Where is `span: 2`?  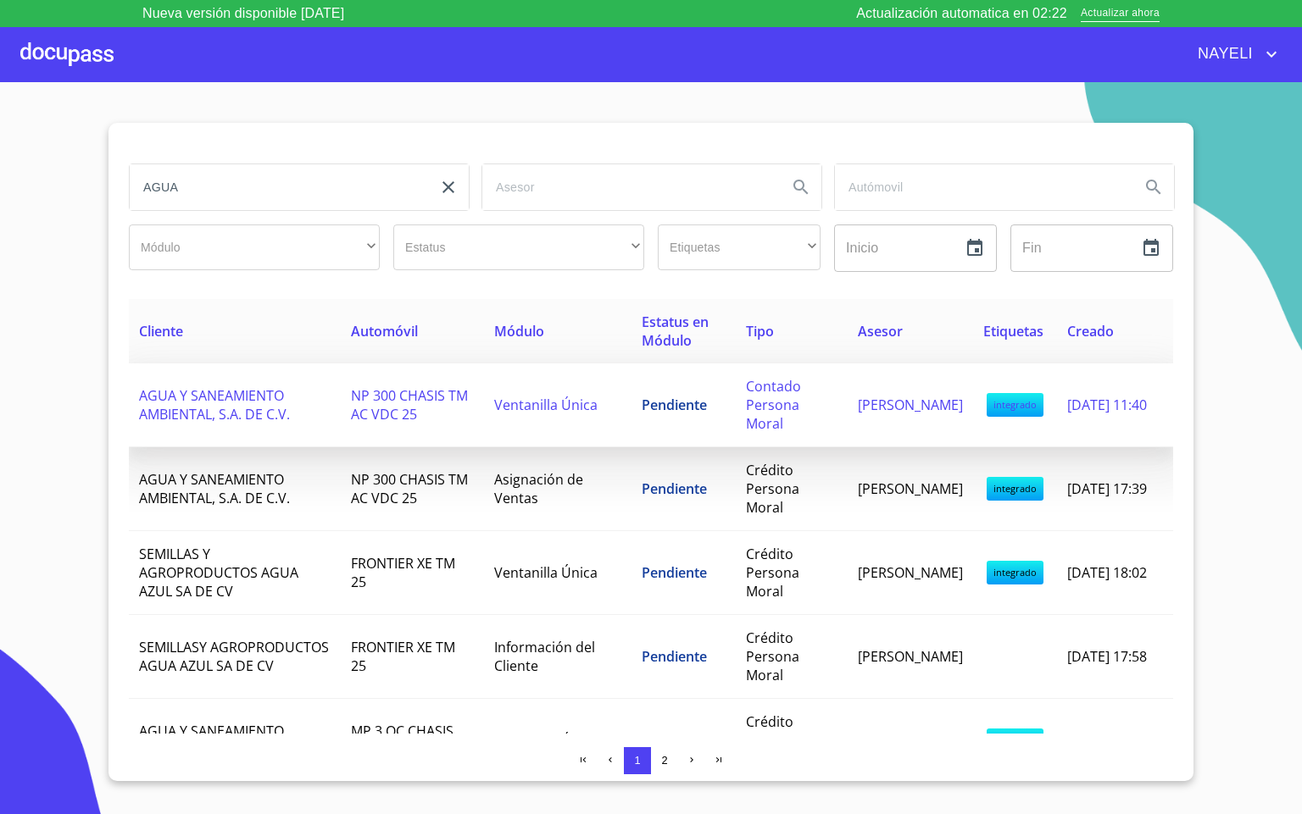
span: 2 is located at coordinates (664, 760).